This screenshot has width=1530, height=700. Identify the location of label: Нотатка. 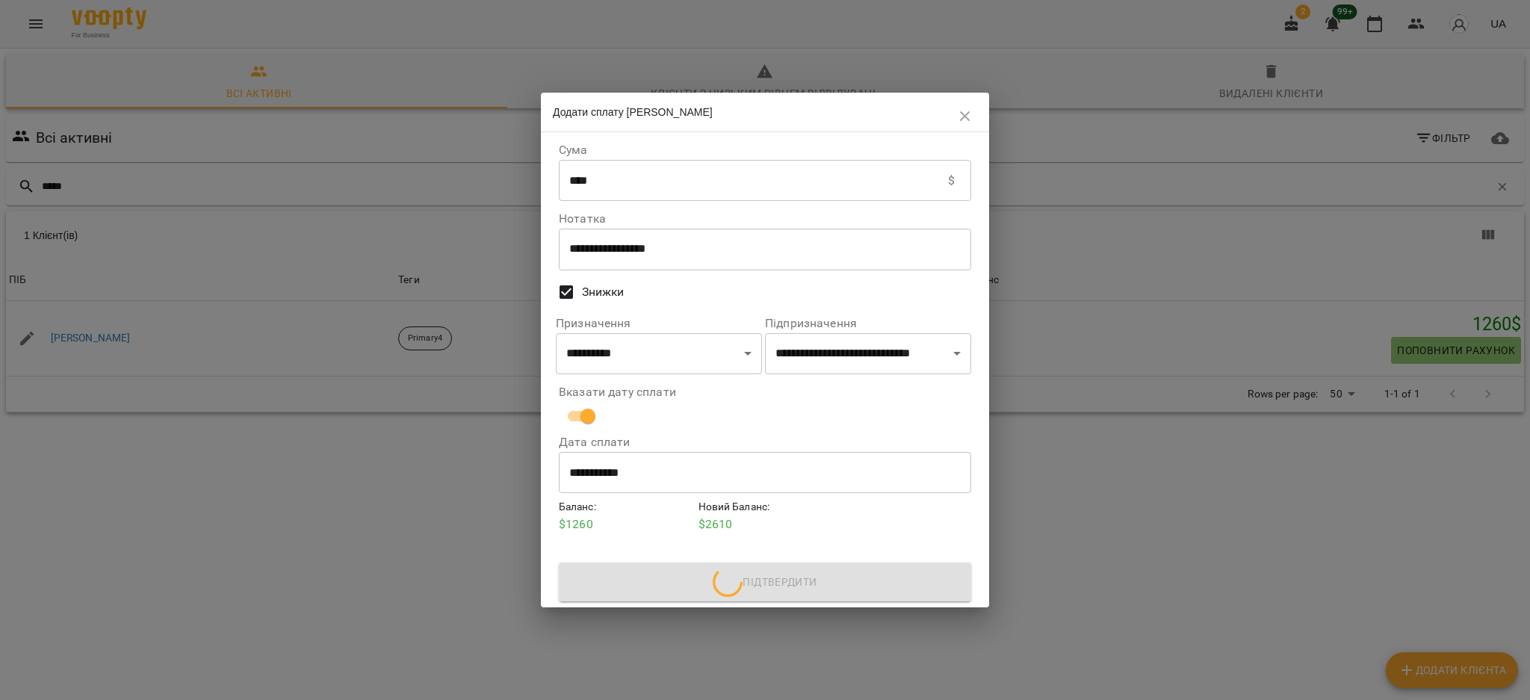
(765, 219).